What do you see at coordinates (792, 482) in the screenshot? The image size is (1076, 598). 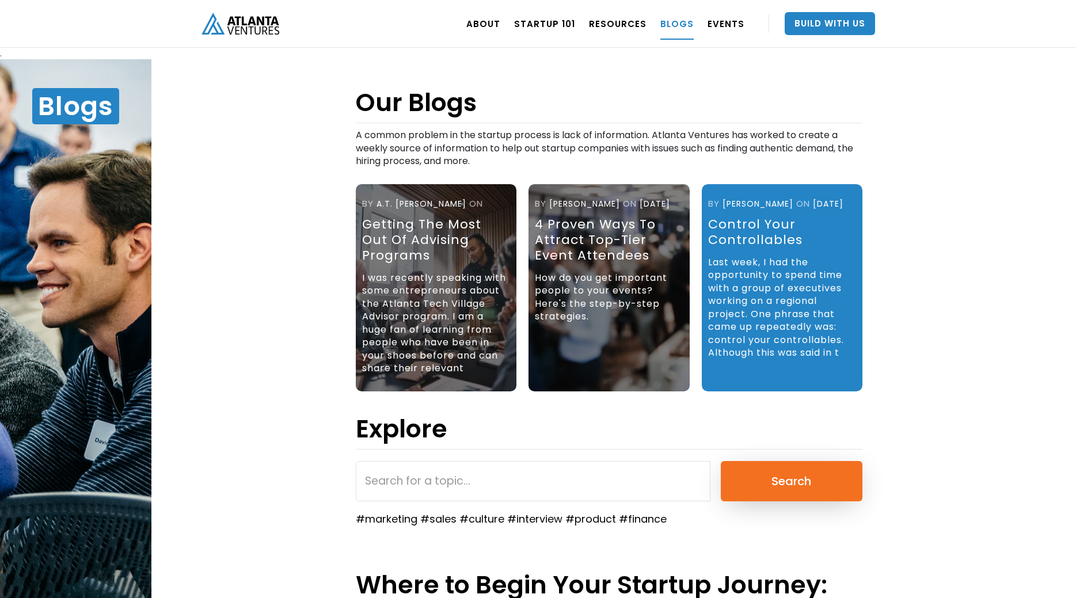 I see `input: Search` at bounding box center [792, 482].